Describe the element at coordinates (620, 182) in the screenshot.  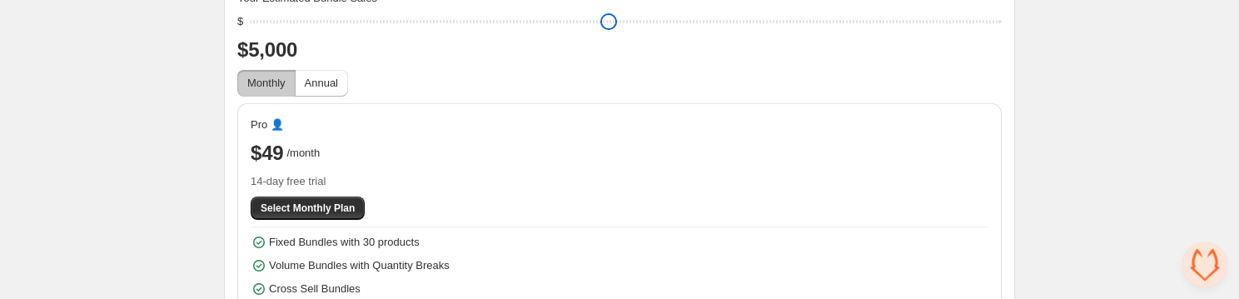
I see `span: 14-day free trial` at that location.